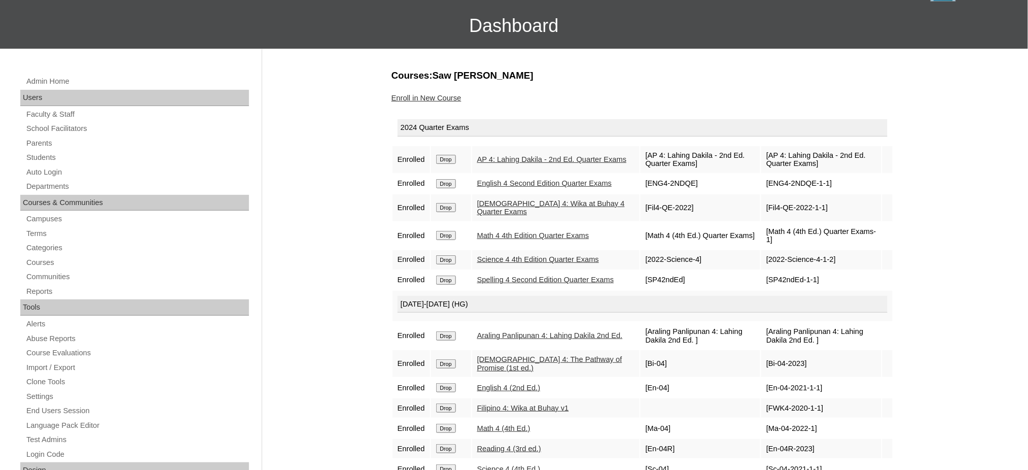  I want to click on td: [Bi-04], so click(701, 363).